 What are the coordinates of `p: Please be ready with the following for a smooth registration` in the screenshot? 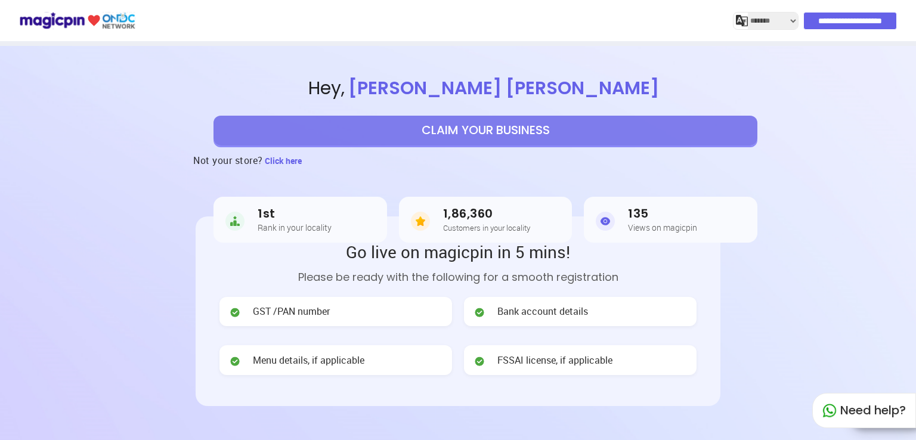 It's located at (458, 277).